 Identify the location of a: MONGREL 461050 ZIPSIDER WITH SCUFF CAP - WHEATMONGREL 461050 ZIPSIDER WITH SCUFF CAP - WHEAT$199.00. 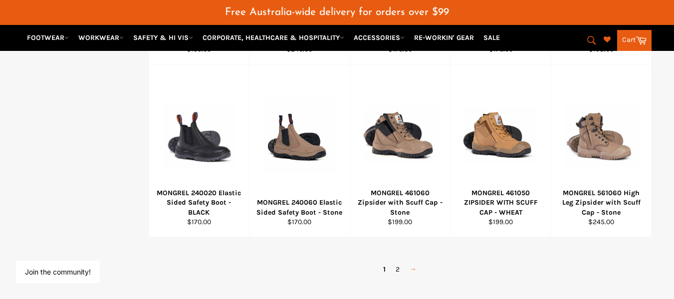
(501, 151).